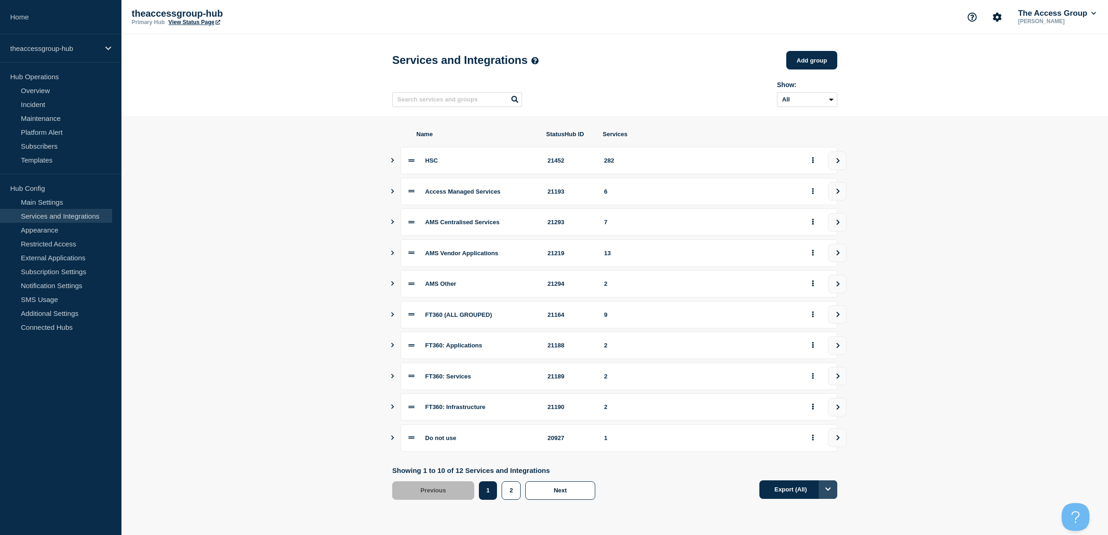 The image size is (1108, 535). What do you see at coordinates (570, 284) in the screenshot?
I see `div: 21294` at bounding box center [570, 284].